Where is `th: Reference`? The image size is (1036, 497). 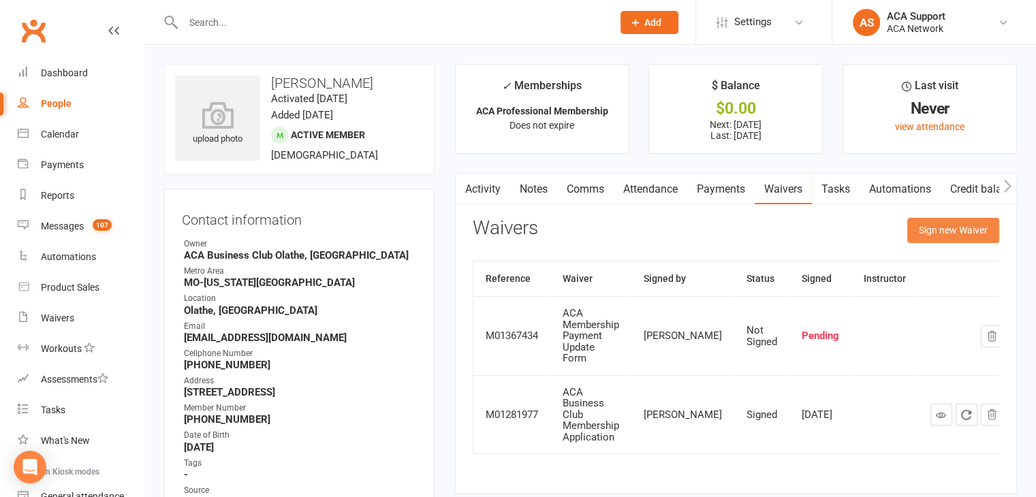
th: Reference is located at coordinates (512, 279).